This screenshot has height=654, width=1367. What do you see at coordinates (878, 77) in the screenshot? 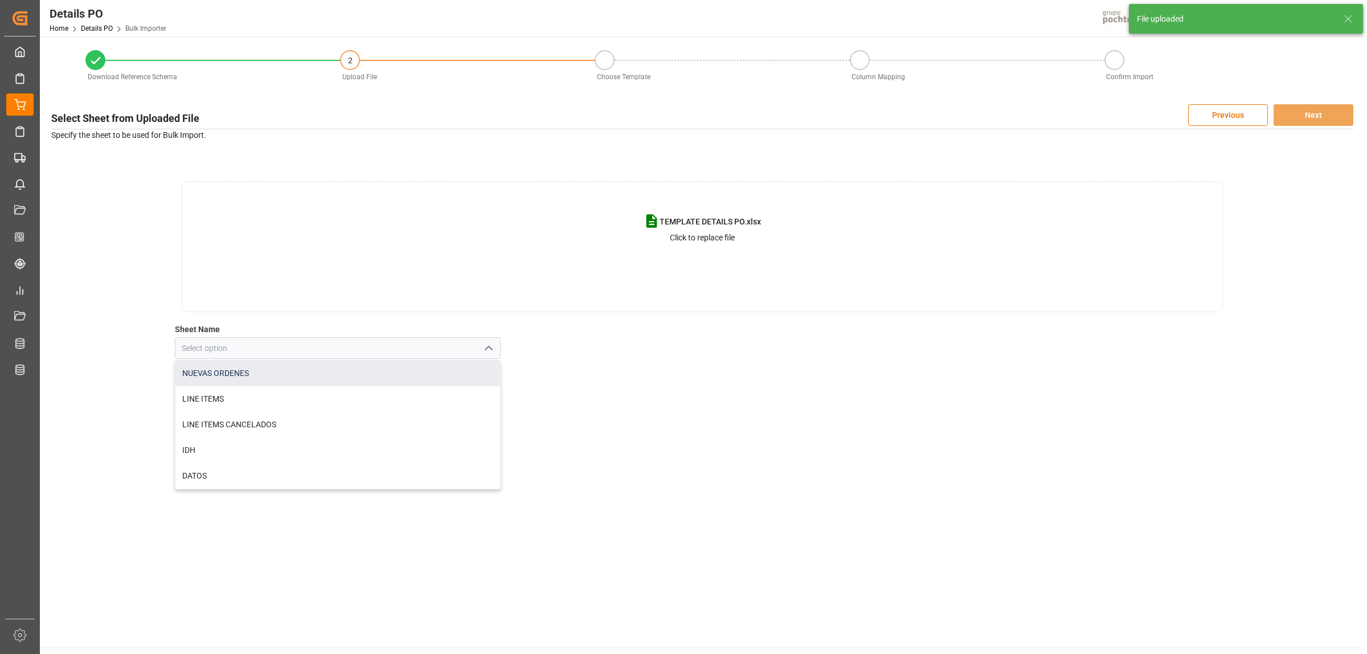
I see `span: Column Mapping` at bounding box center [878, 77].